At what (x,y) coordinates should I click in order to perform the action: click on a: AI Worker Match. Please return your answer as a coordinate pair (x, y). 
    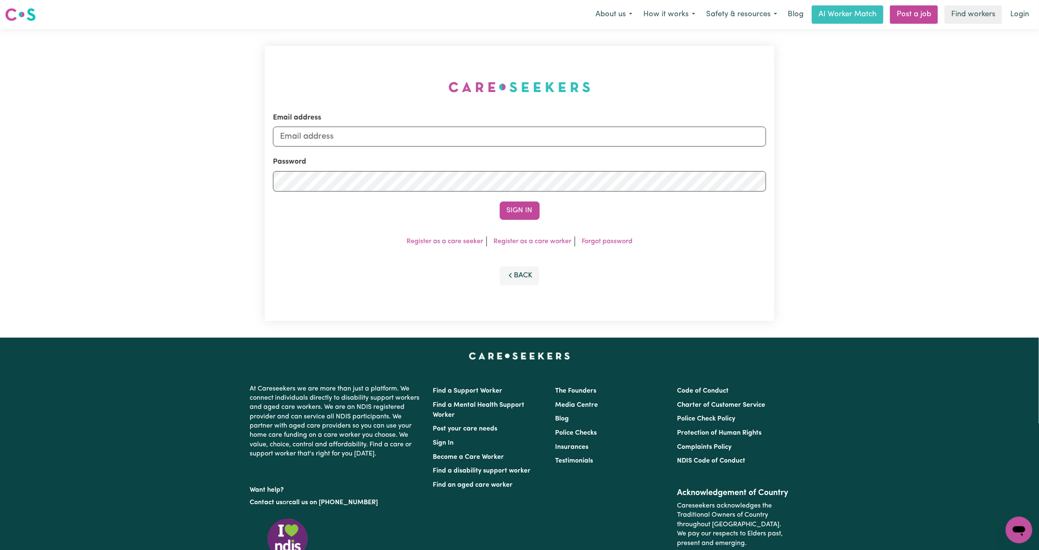
    Looking at the image, I should click on (848, 15).